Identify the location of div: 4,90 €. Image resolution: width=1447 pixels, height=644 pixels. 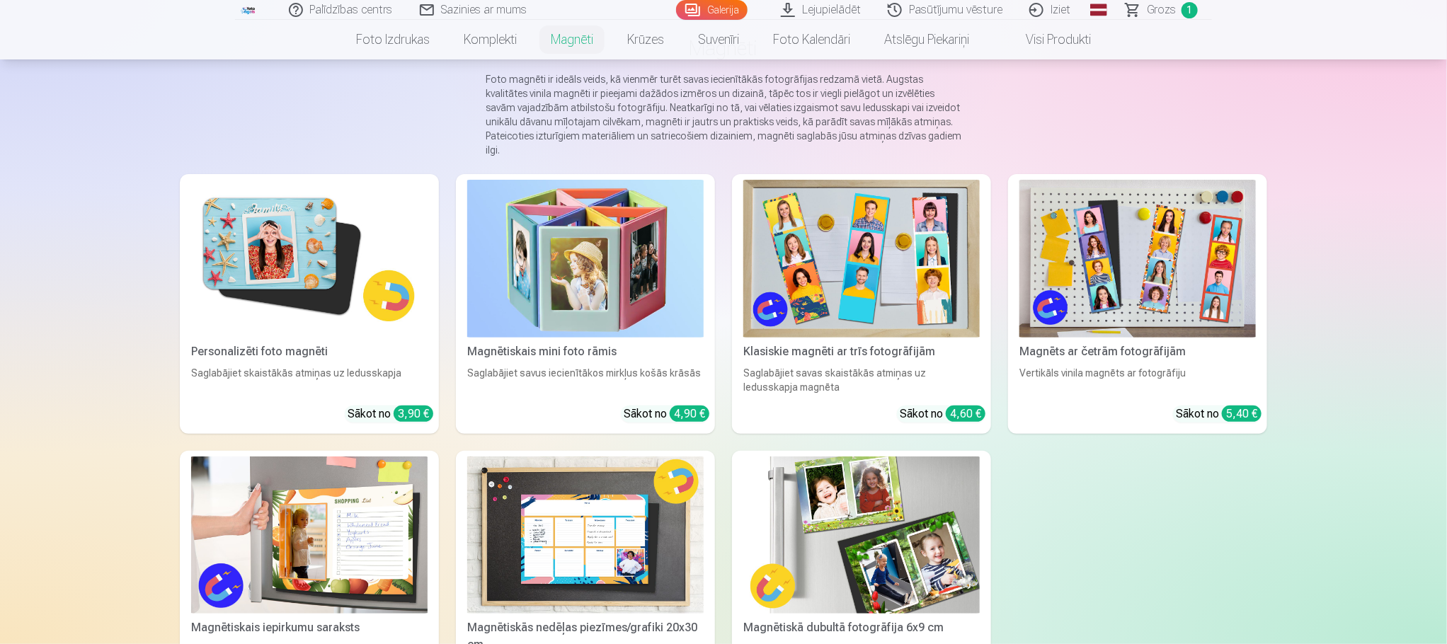
(690, 414).